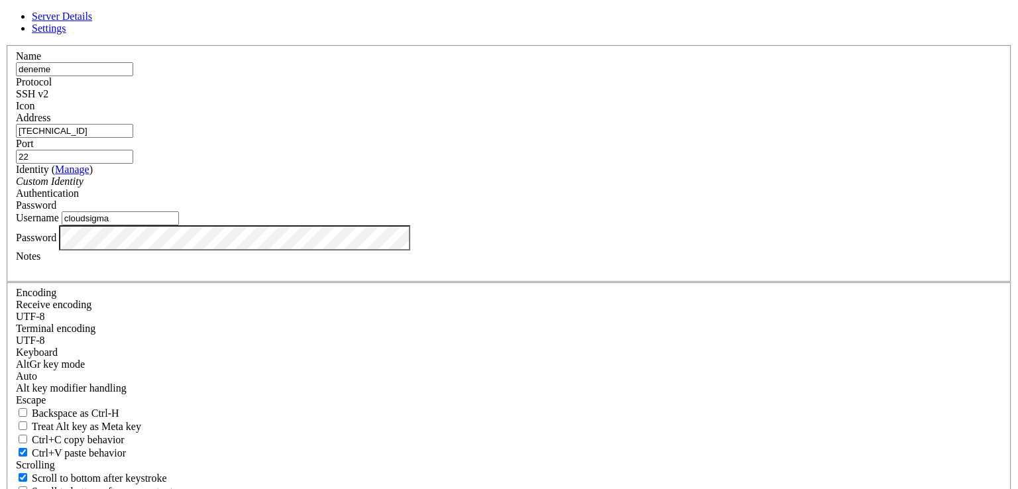 The width and height of the screenshot is (1018, 489). I want to click on input: Port Number, so click(74, 156).